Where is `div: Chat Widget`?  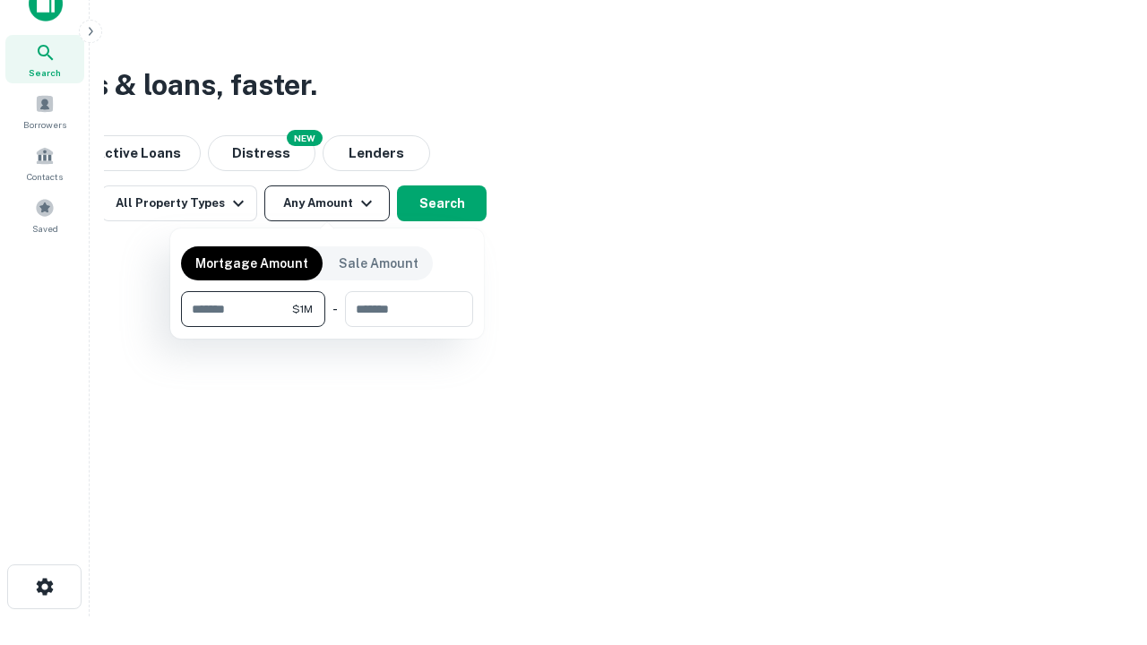 div: Chat Widget is located at coordinates (1102, 545).